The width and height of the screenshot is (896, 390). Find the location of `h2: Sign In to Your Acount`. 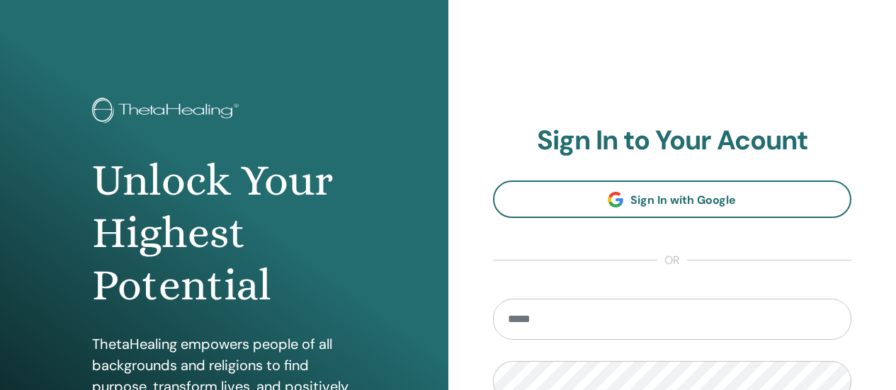

h2: Sign In to Your Acount is located at coordinates (673, 141).